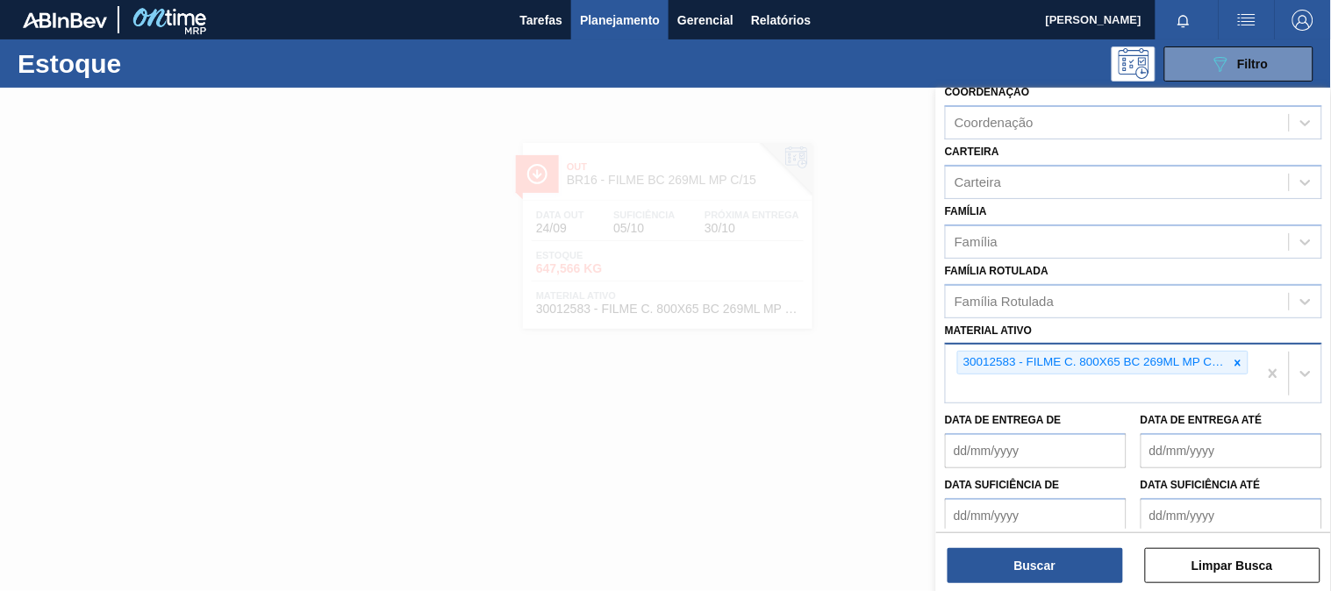  Describe the element at coordinates (1201, 420) in the screenshot. I see `label: Data de Entrega até` at that location.